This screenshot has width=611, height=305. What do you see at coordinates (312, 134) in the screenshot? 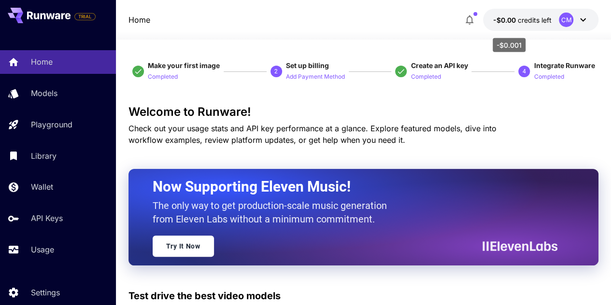
I see `span: Check out your usage stats and API key performance at a glance. Explore featured models, dive int...` at bounding box center [312, 134].